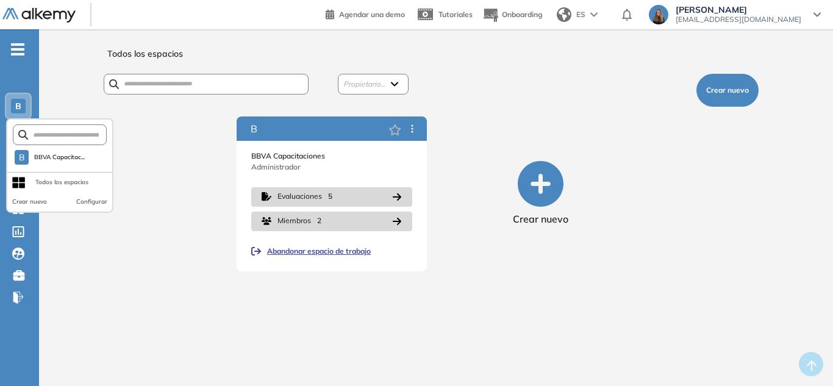 The image size is (833, 386). I want to click on span: Abandonar espacio de trabajo, so click(319, 251).